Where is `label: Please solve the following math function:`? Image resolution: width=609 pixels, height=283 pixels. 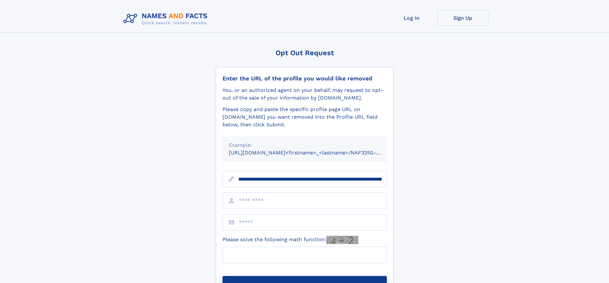 label: Please solve the following math function: is located at coordinates (290, 240).